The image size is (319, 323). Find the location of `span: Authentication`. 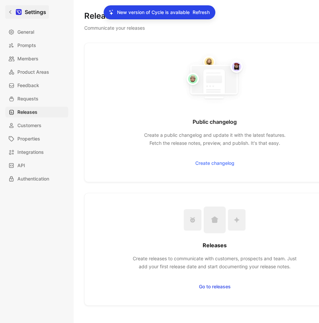

span: Authentication is located at coordinates (33, 179).